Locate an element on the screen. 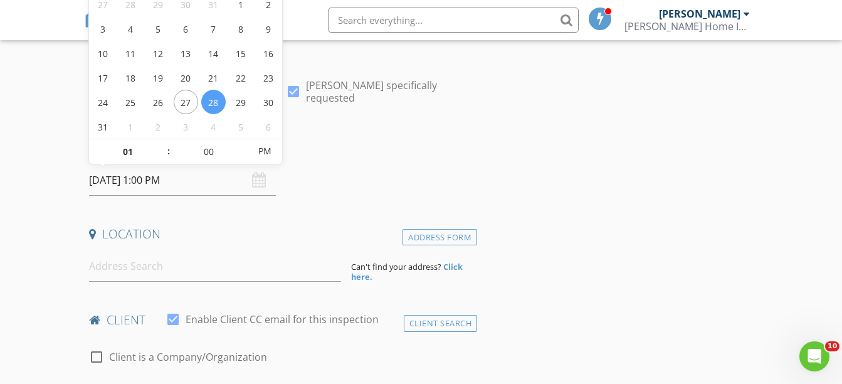  div: Cofield Home Inspection Corp is located at coordinates (688, 26).